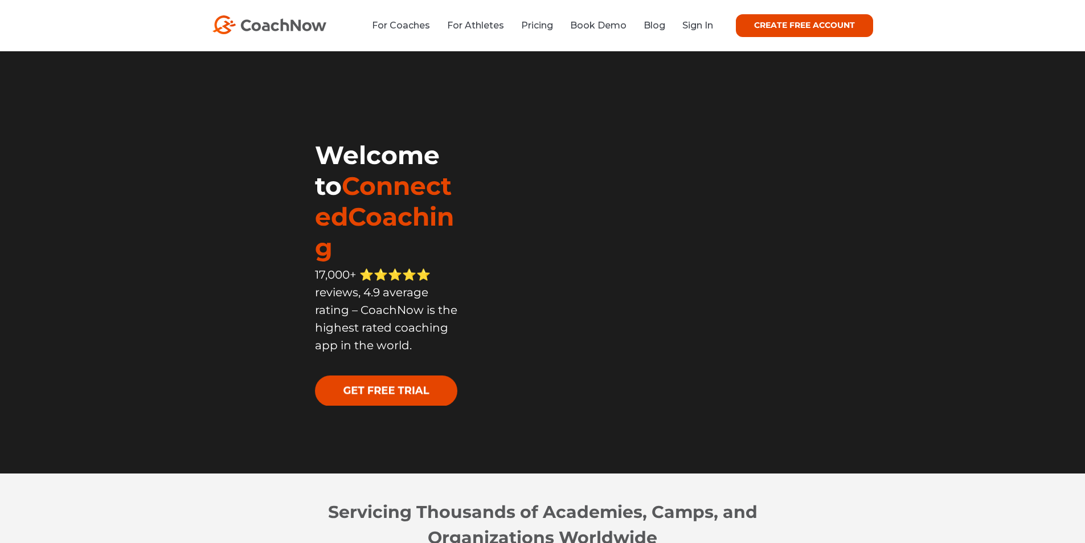 This screenshot has width=1085, height=543. I want to click on a: Book Demo, so click(598, 25).